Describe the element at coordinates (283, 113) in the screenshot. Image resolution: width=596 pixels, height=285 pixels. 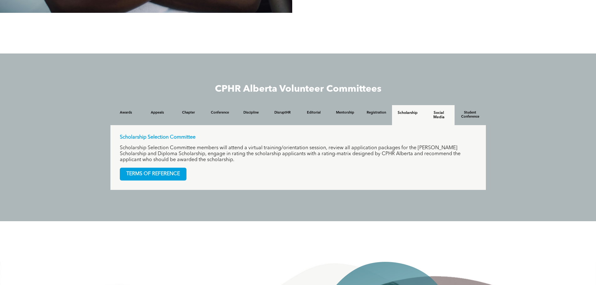
I see `h4: DisruptHR` at that location.